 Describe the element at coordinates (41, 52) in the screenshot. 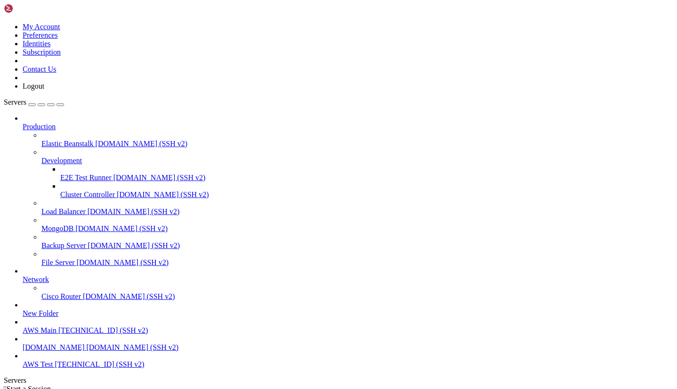

I see `a: Subscription` at that location.